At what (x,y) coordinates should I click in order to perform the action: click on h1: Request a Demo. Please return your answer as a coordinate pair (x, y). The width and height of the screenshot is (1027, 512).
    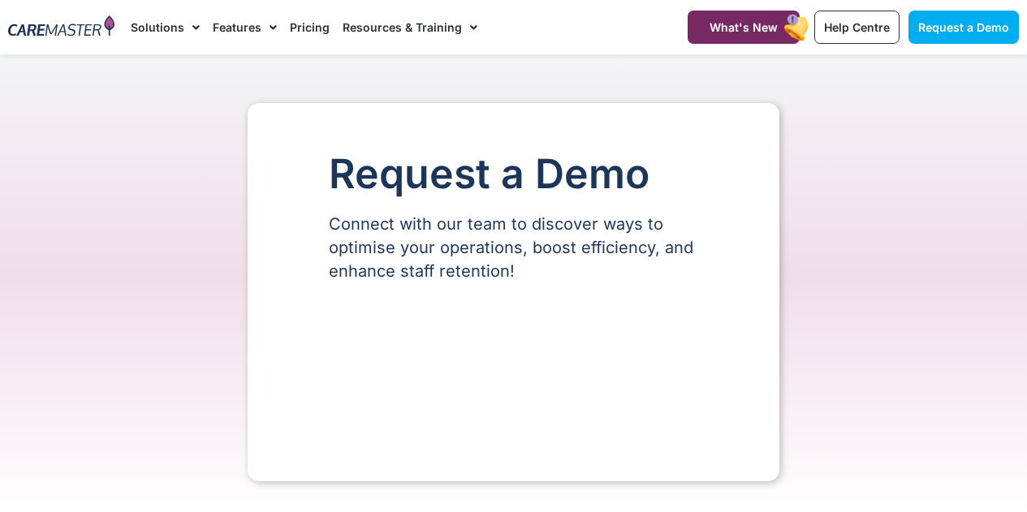
    Looking at the image, I should click on (513, 174).